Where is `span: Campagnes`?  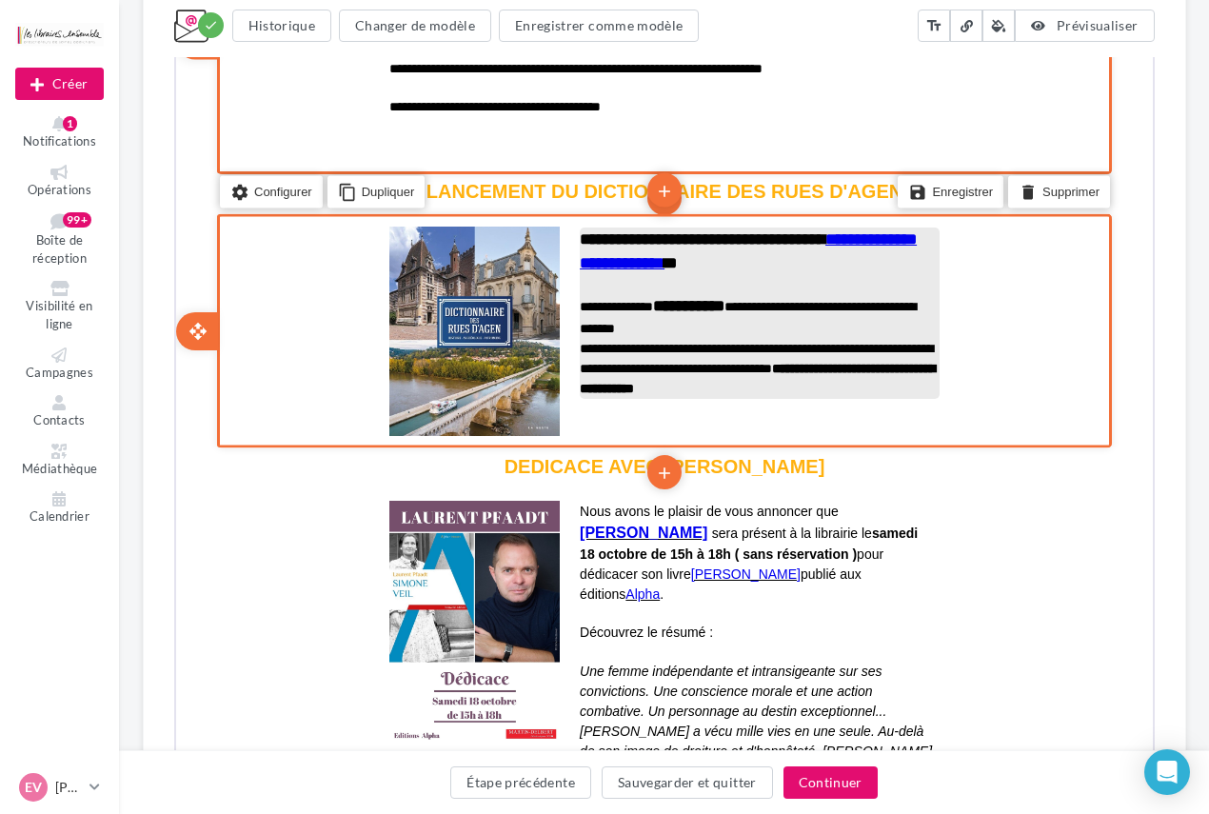
span: Campagnes is located at coordinates (59, 372).